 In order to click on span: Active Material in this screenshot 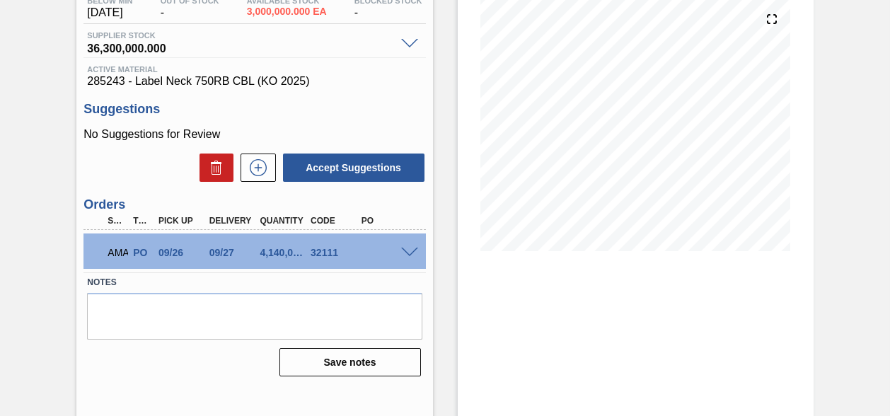, I will do `click(254, 69)`.